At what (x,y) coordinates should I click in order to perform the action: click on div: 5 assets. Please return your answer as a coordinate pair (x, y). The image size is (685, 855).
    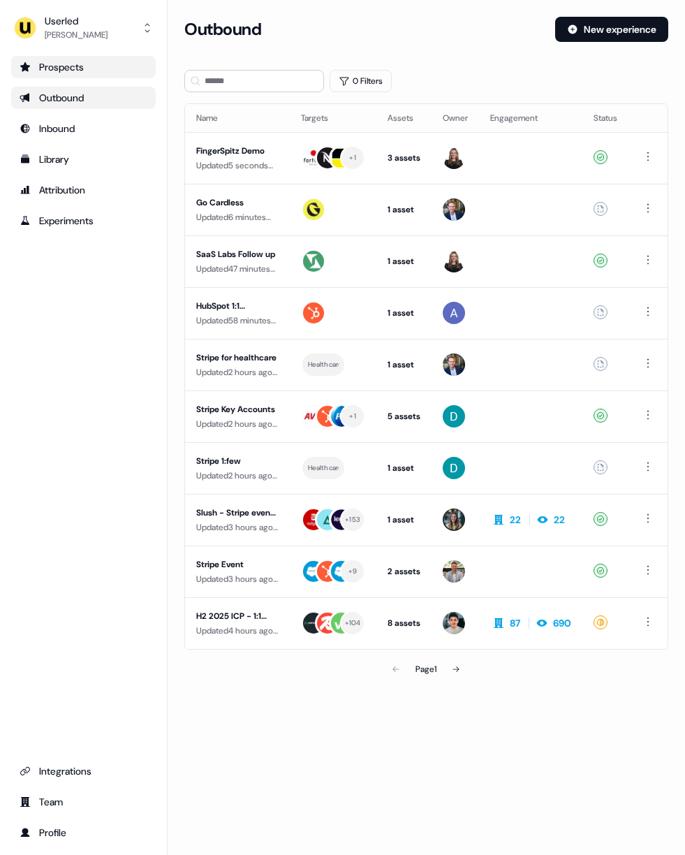
    Looking at the image, I should click on (404, 416).